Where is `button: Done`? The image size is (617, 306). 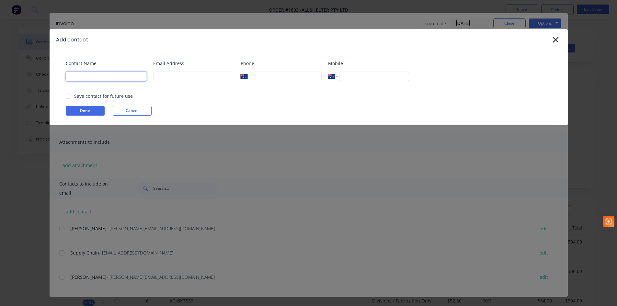 button: Done is located at coordinates (85, 111).